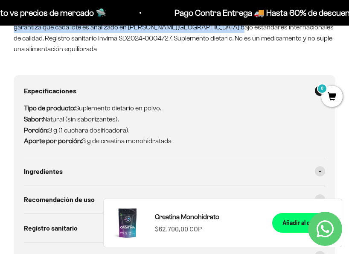 This screenshot has height=254, width=349. What do you see at coordinates (175, 228) in the screenshot?
I see `summary: Registro sanitario` at bounding box center [175, 228].